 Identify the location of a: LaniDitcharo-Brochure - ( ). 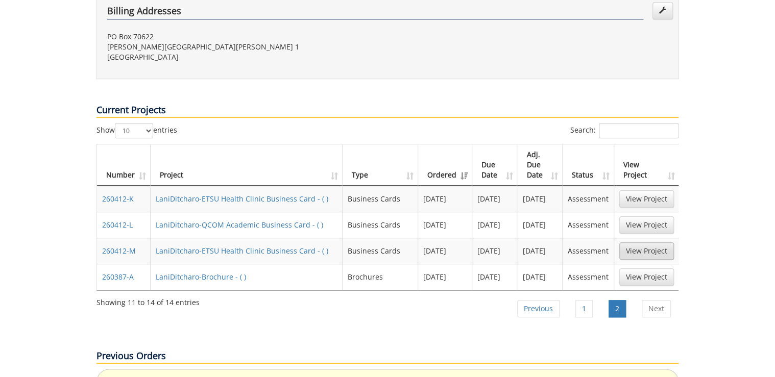
(201, 277).